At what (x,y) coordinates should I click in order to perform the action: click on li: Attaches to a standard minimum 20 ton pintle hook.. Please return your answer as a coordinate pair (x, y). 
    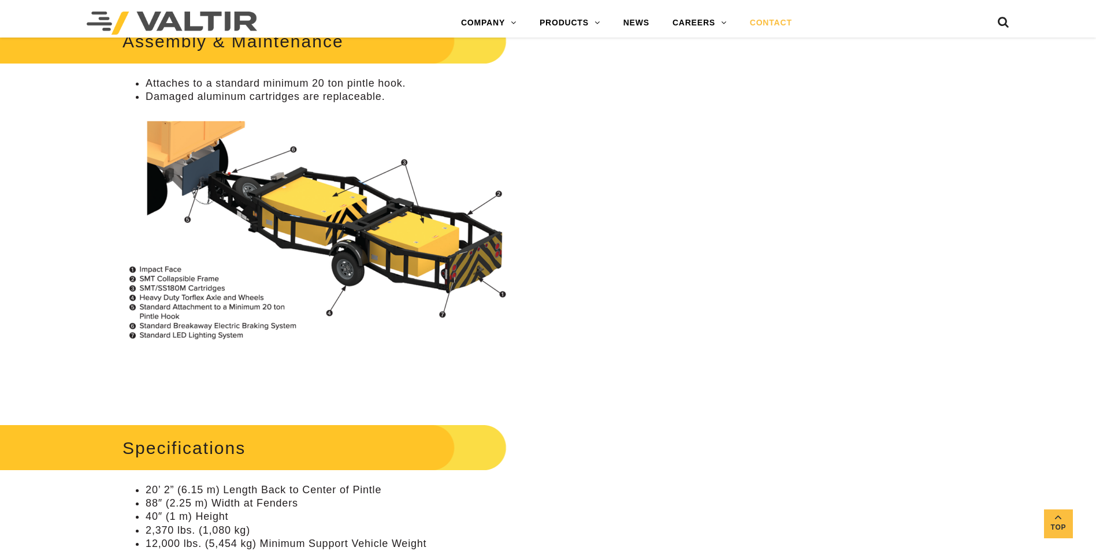
    Looking at the image, I should click on (422, 83).